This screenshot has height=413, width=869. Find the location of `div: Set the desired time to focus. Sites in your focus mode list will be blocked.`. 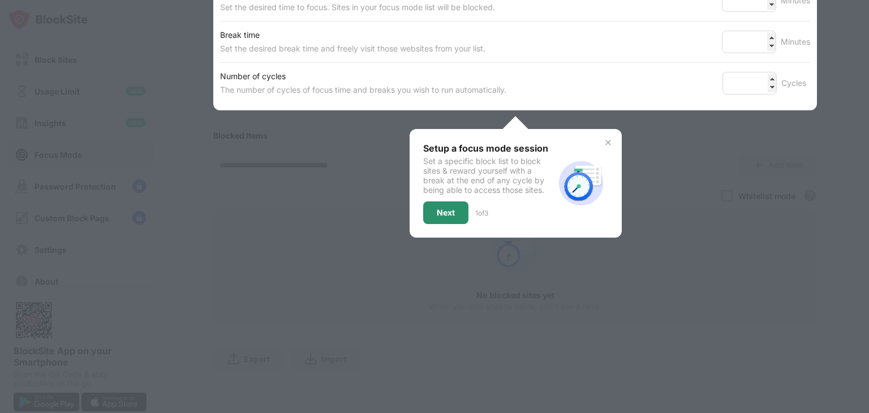

div: Set the desired time to focus. Sites in your focus mode list will be blocked. is located at coordinates (358, 7).